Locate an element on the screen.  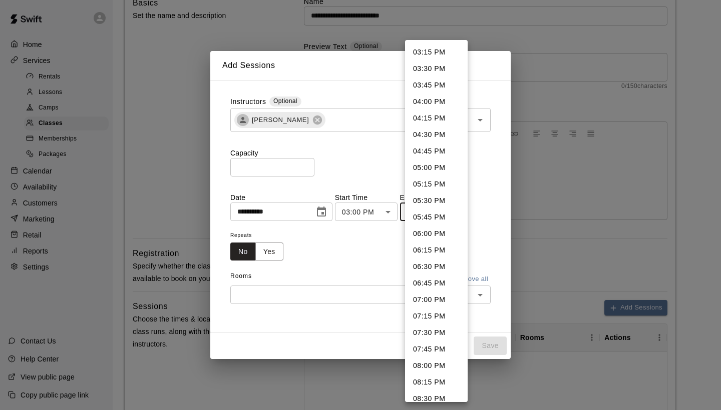
li: 07:45 PM is located at coordinates (436, 349).